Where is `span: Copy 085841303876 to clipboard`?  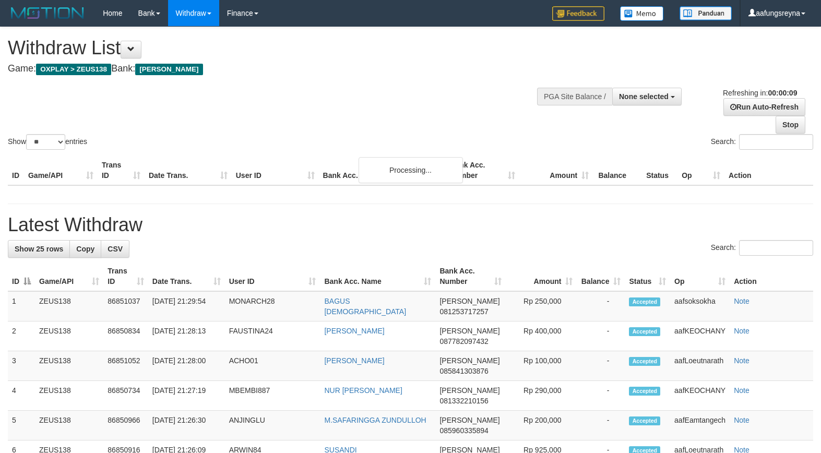 span: Copy 085841303876 to clipboard is located at coordinates (463, 371).